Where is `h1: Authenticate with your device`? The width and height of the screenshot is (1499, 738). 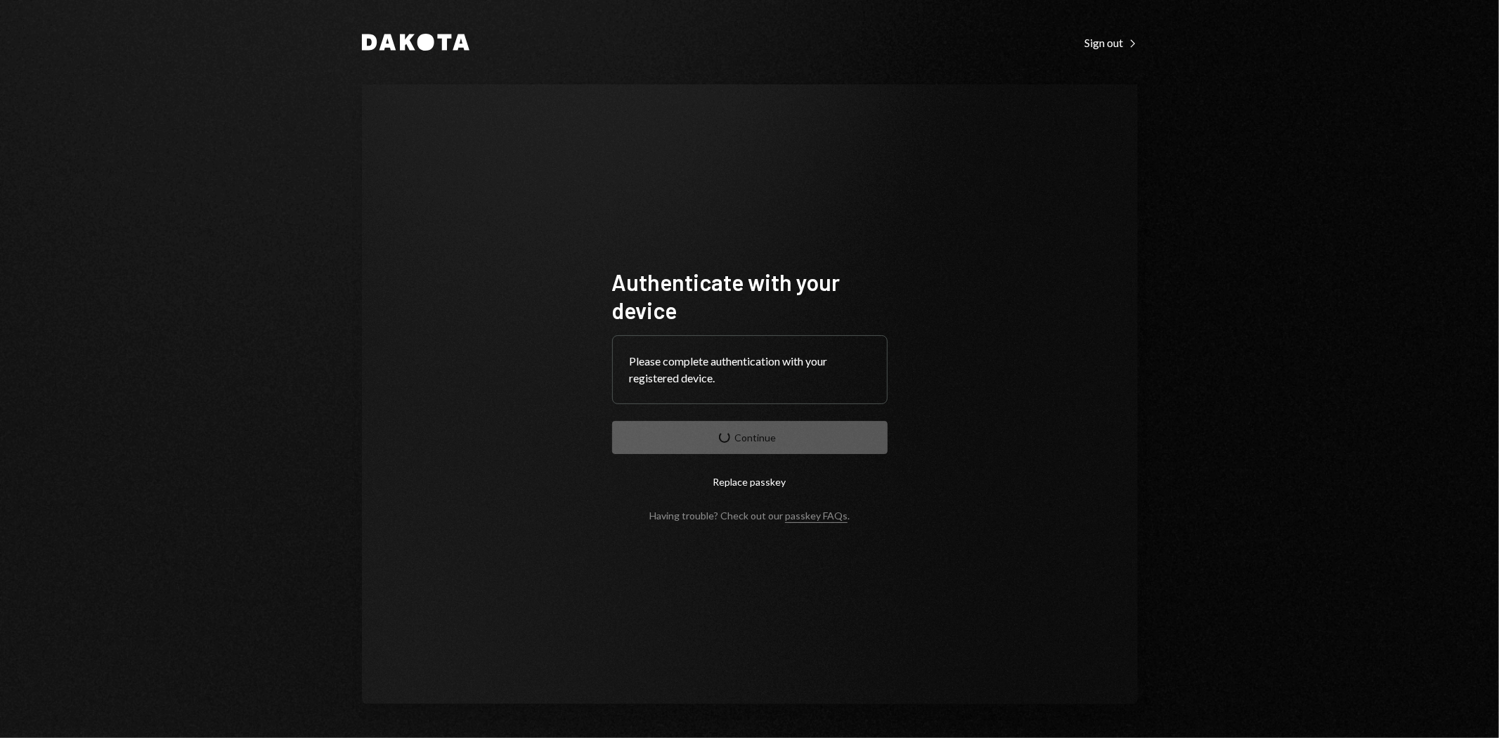
h1: Authenticate with your device is located at coordinates (750, 296).